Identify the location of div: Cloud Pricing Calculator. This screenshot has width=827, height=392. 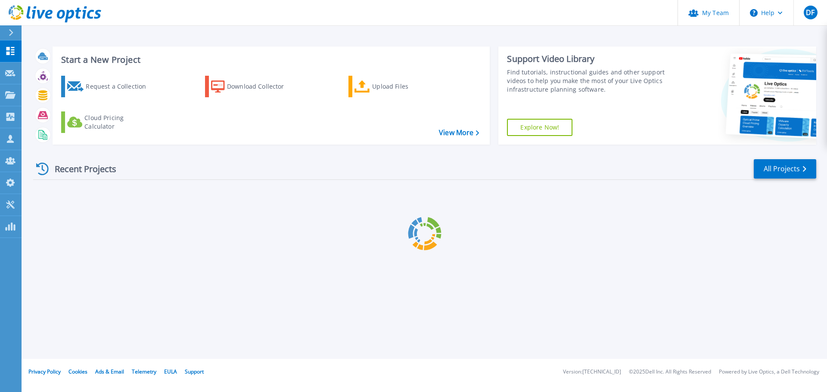
(119, 122).